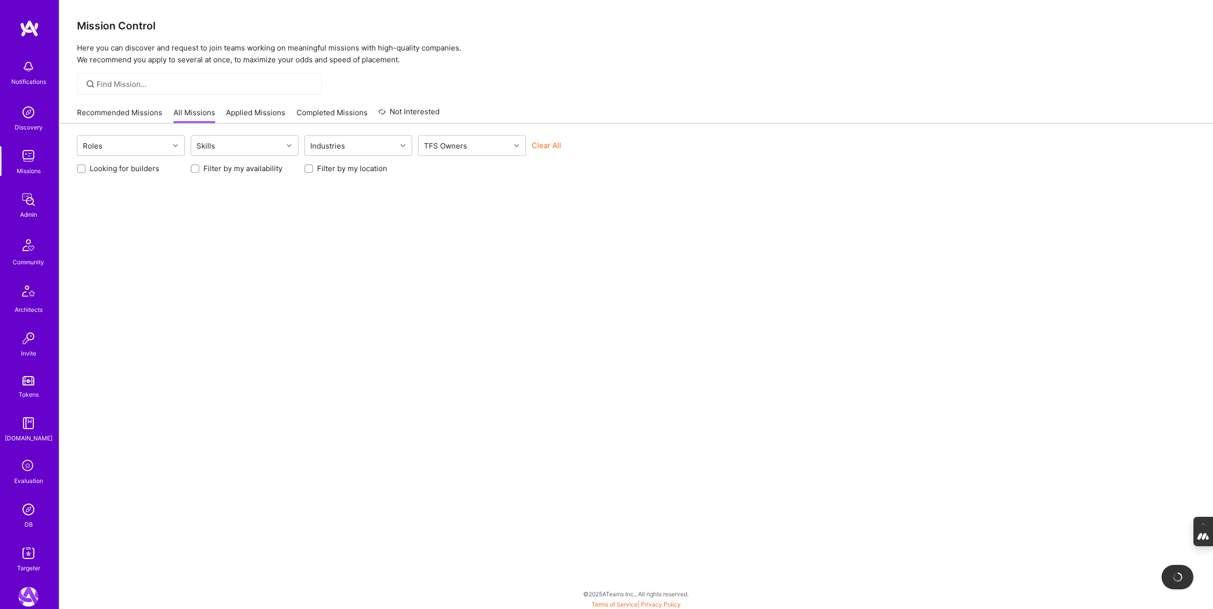 Image resolution: width=1213 pixels, height=609 pixels. I want to click on a: Privacy Policy, so click(661, 604).